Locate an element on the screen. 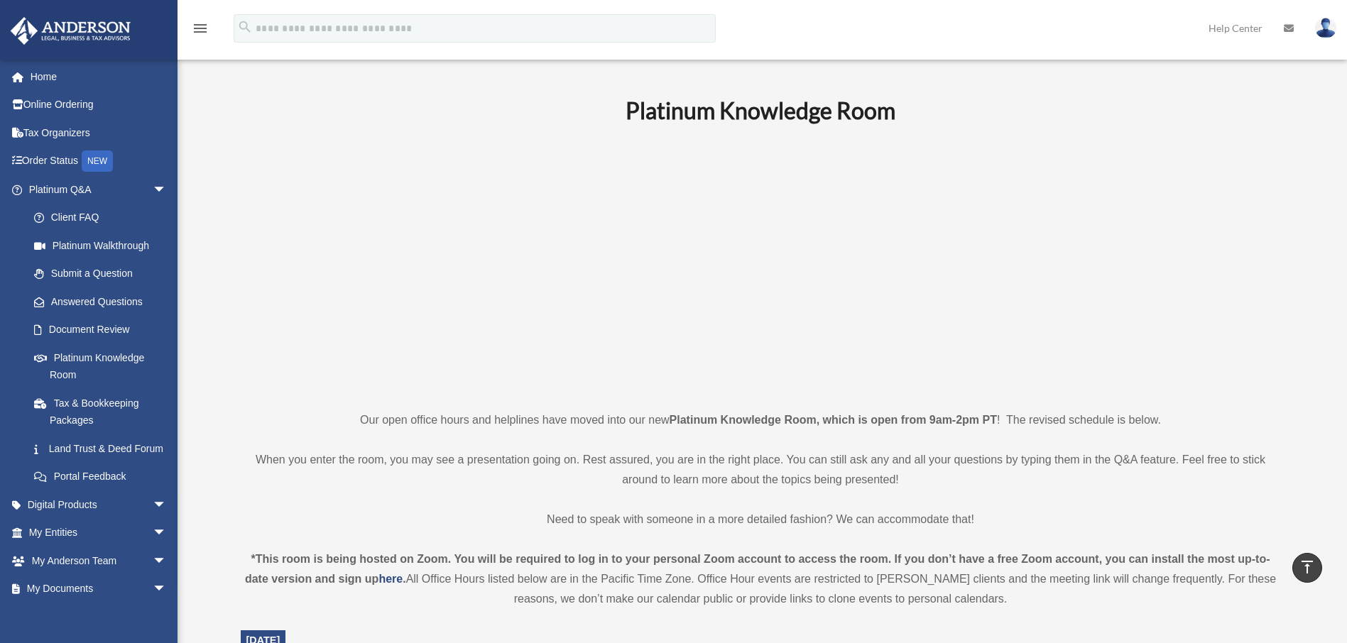  div: NEW is located at coordinates (97, 161).